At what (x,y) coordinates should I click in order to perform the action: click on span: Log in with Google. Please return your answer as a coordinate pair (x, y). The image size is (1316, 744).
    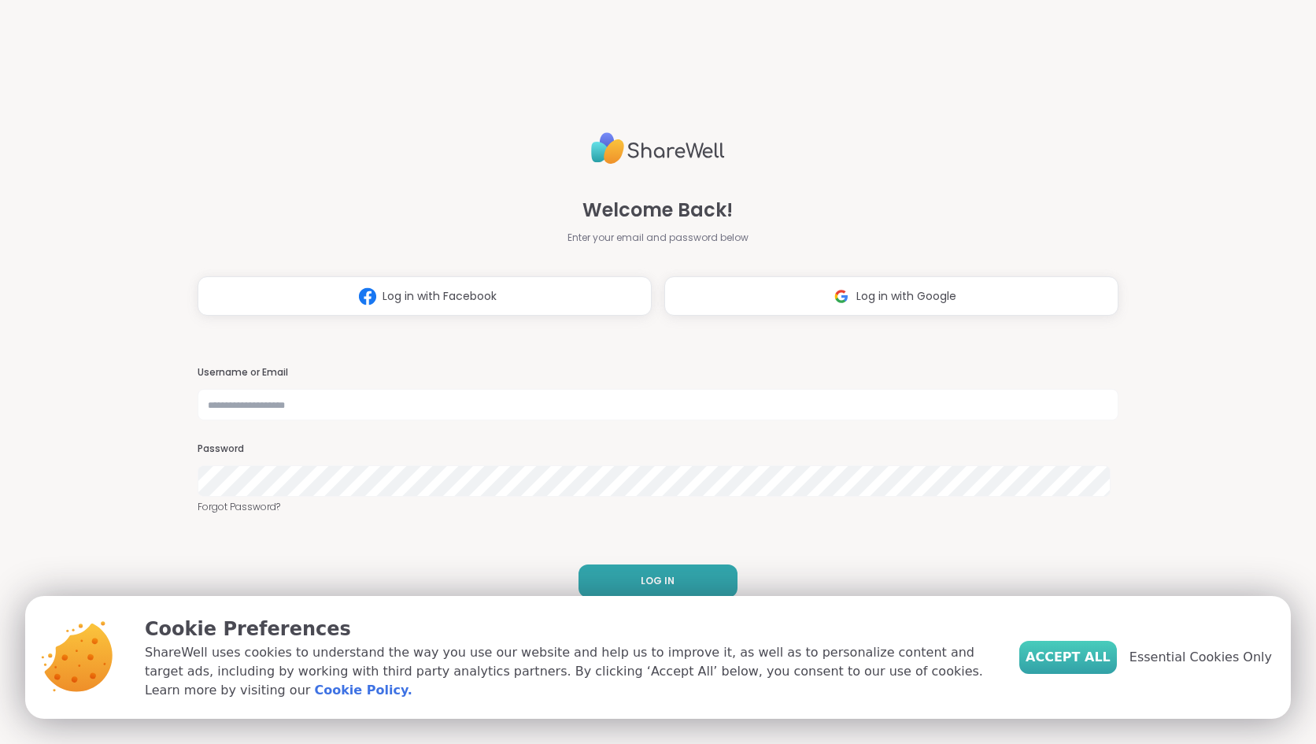
    Looking at the image, I should click on (906, 296).